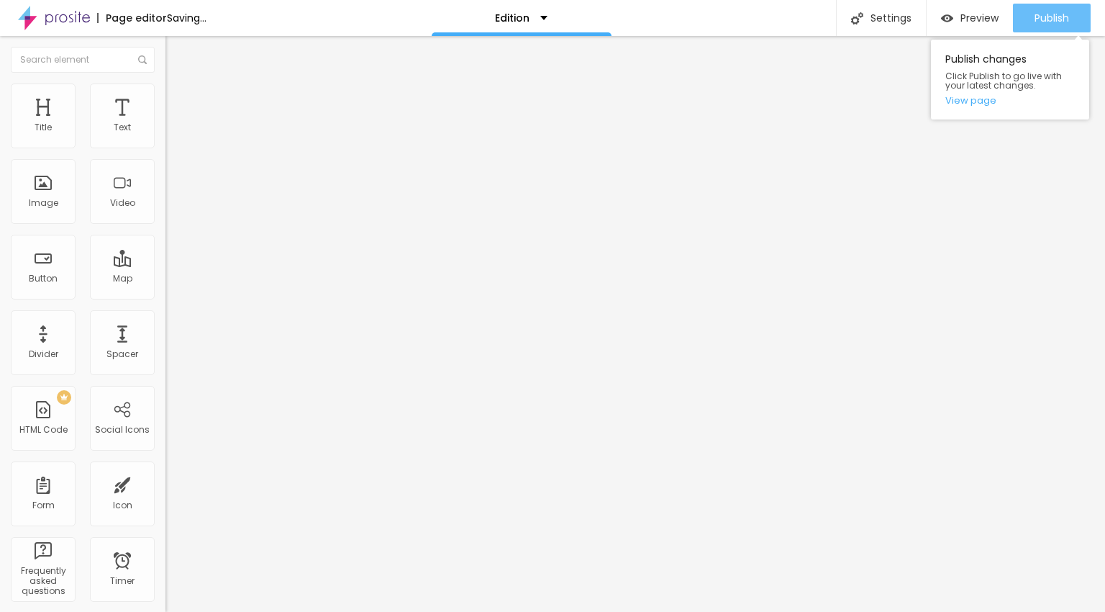 This screenshot has height=612, width=1105. I want to click on div: HTML Code, so click(43, 430).